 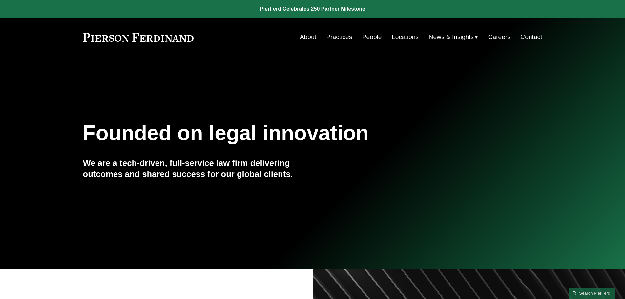 I want to click on a: folder dropdown, so click(x=453, y=37).